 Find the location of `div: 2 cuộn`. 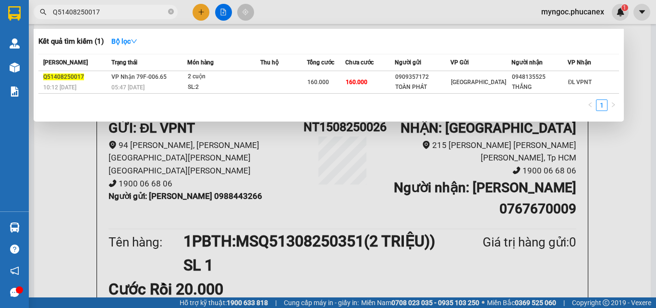

div: 2 cuộn is located at coordinates (224, 77).